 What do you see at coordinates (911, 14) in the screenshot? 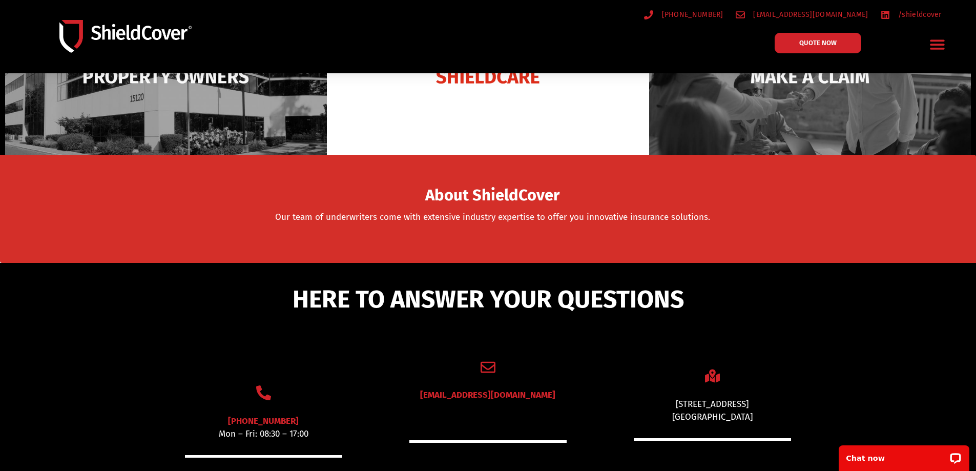
I see `a: /shieldcover` at bounding box center [911, 14].